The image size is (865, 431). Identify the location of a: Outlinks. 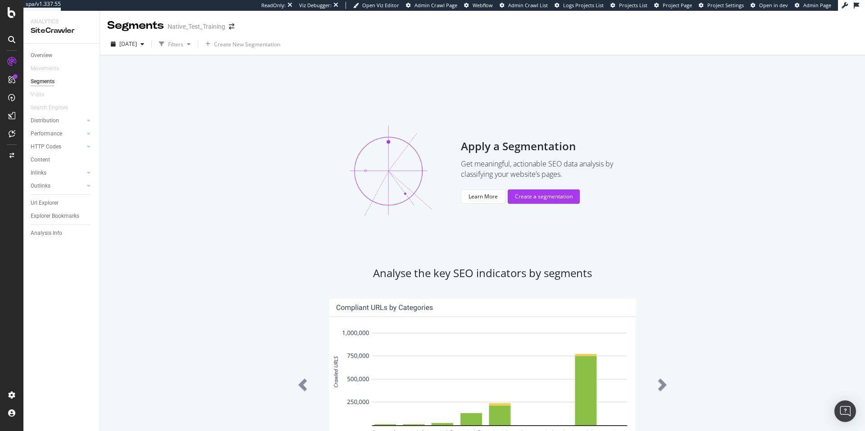
(57, 186).